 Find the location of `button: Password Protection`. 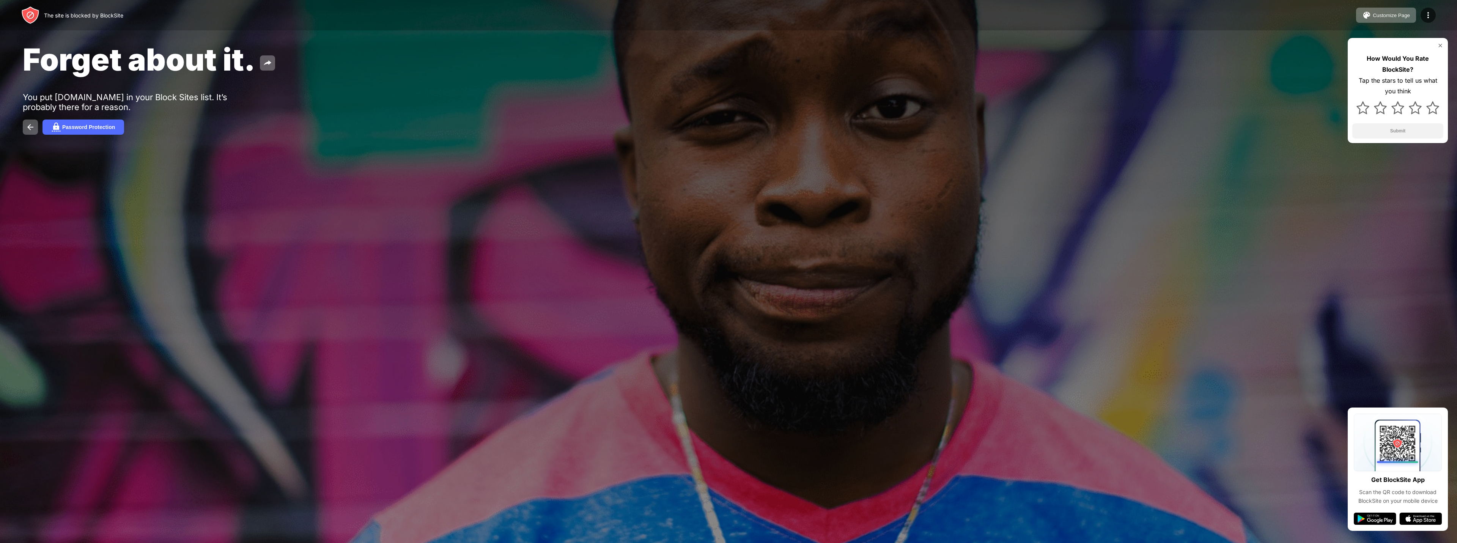

button: Password Protection is located at coordinates (83, 127).